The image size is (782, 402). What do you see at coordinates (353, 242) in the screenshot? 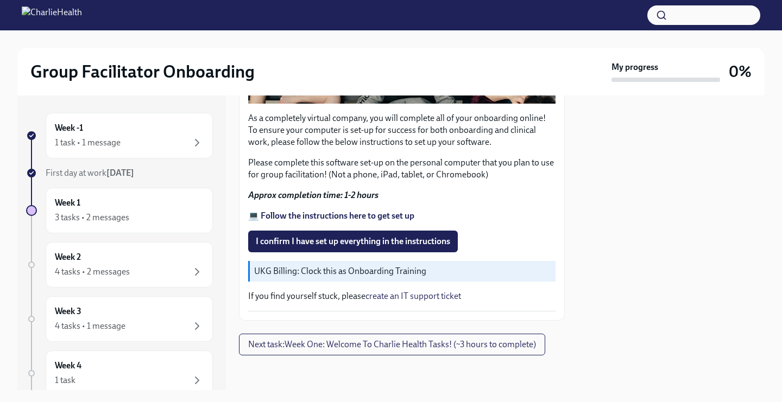
I see `span: I confirm I have set up everything in the instructions` at bounding box center [353, 242].